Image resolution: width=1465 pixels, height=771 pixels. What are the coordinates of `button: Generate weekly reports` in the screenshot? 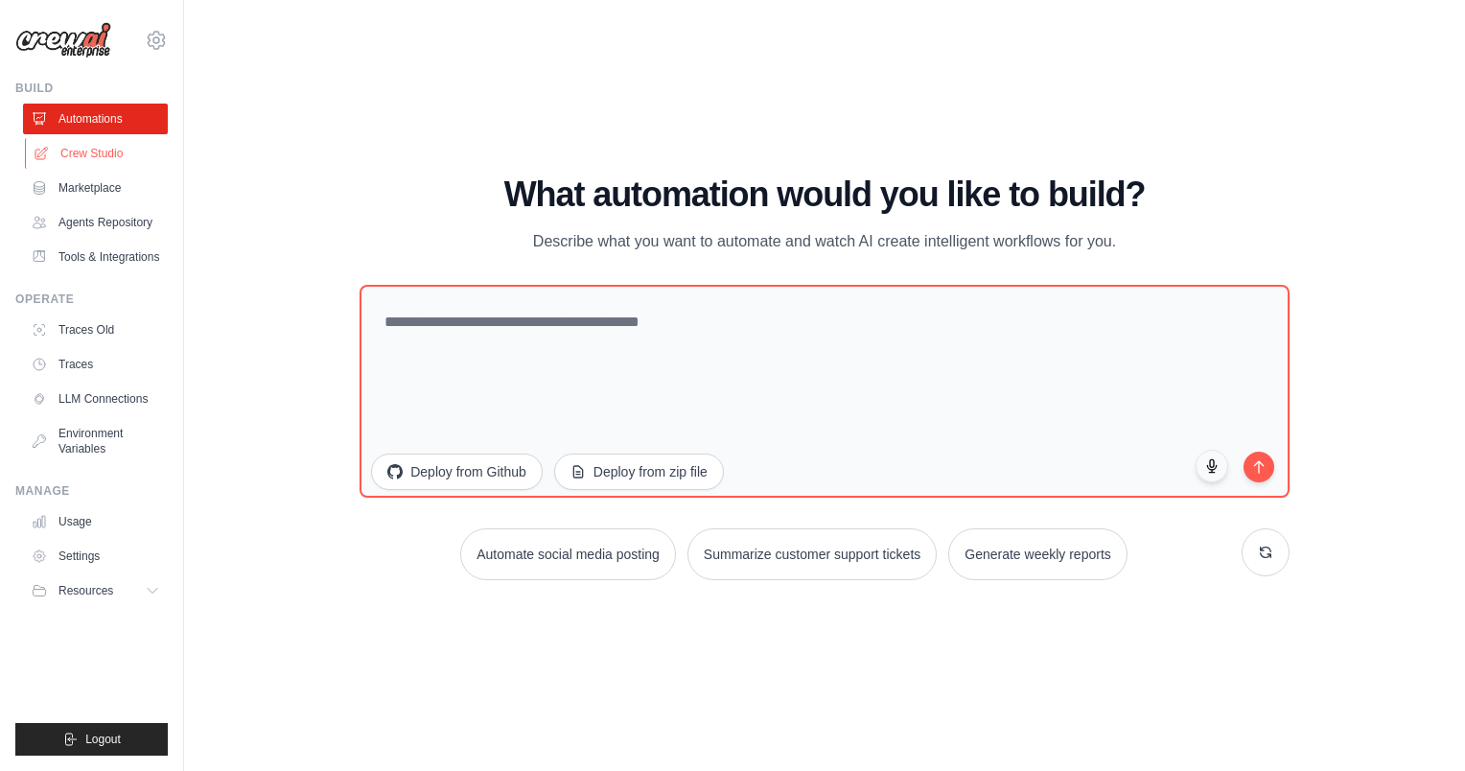 It's located at (1037, 554).